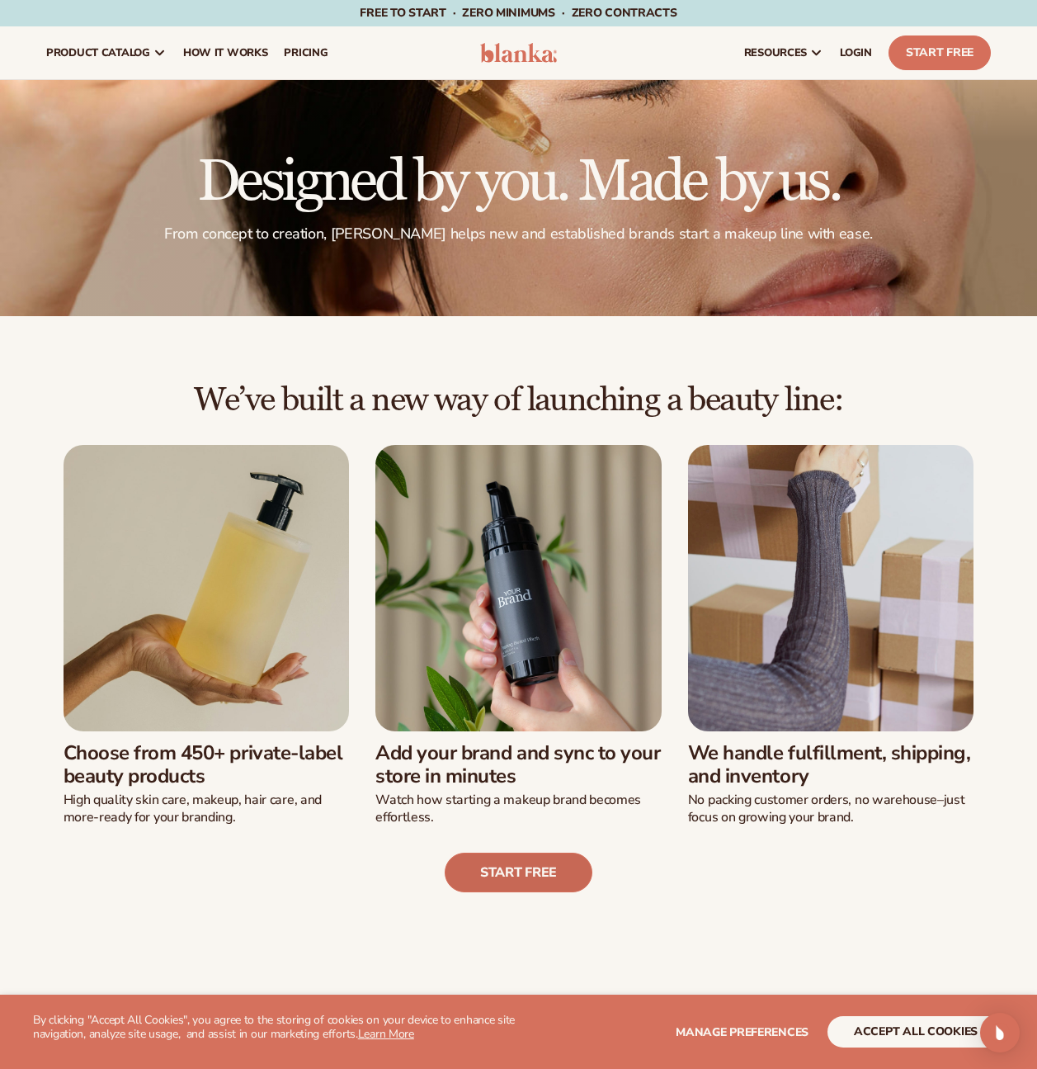  What do you see at coordinates (106, 53) in the screenshot?
I see `a: product catalog` at bounding box center [106, 53].